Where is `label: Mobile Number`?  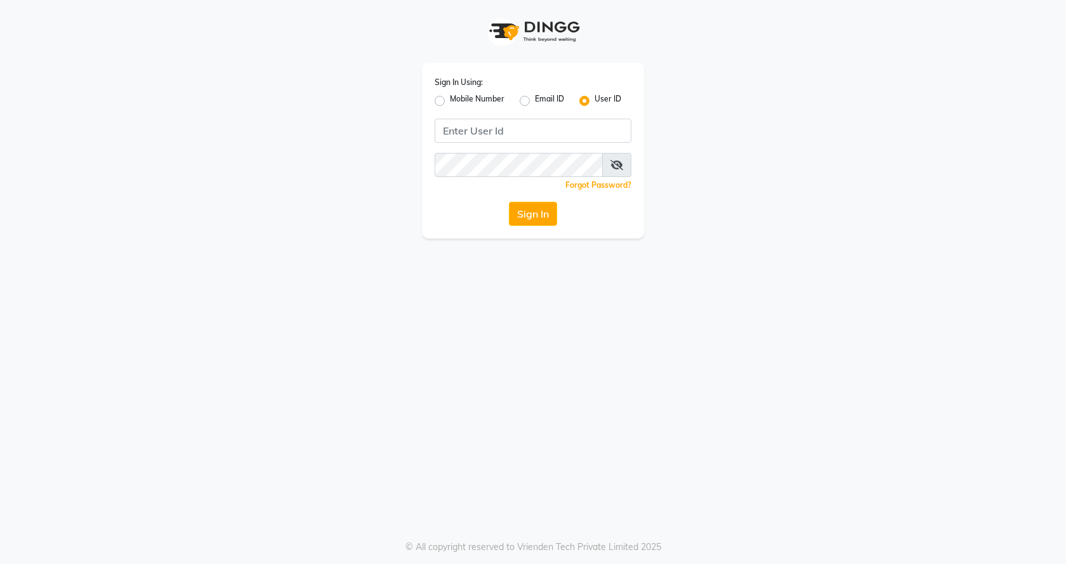 label: Mobile Number is located at coordinates (477, 101).